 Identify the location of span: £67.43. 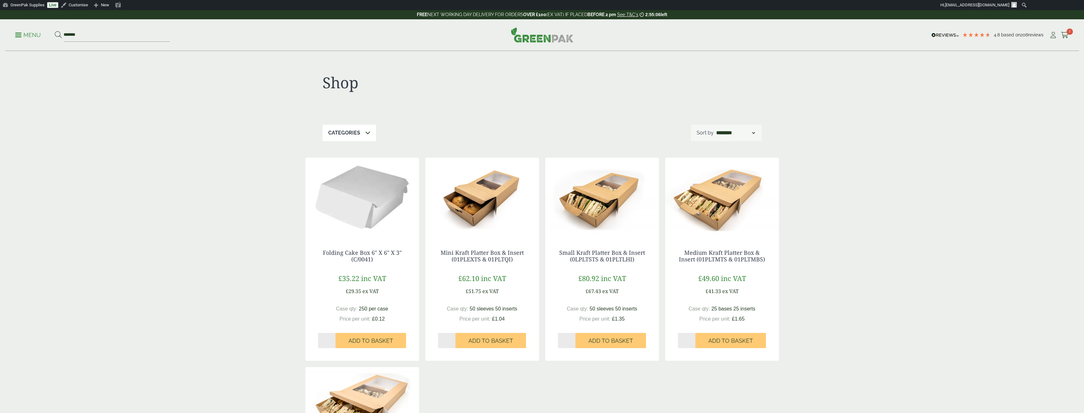
(593, 291).